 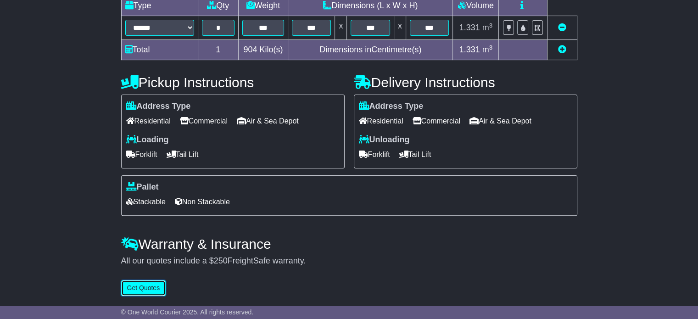 What do you see at coordinates (465, 82) in the screenshot?
I see `h4: Delivery Instructions` at bounding box center [465, 82].